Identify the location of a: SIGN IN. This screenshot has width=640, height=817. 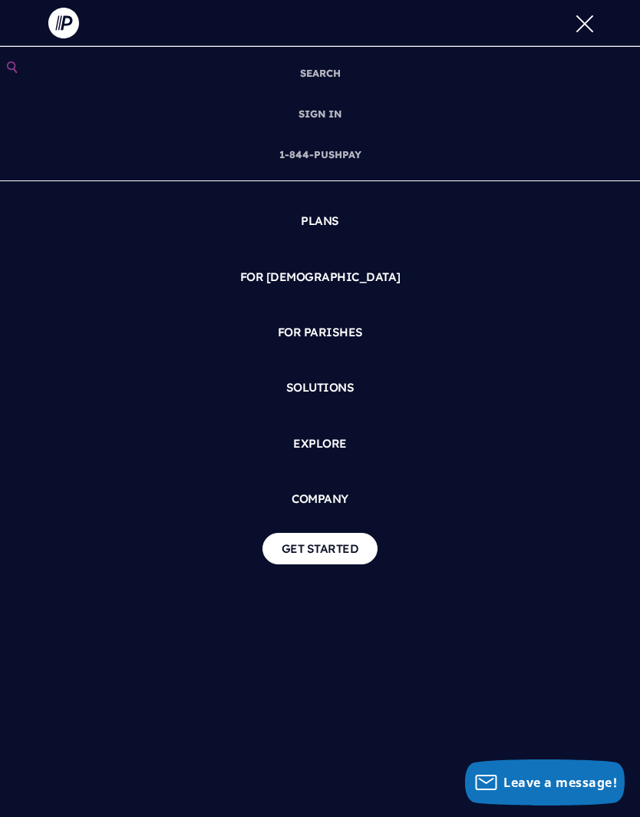
(320, 114).